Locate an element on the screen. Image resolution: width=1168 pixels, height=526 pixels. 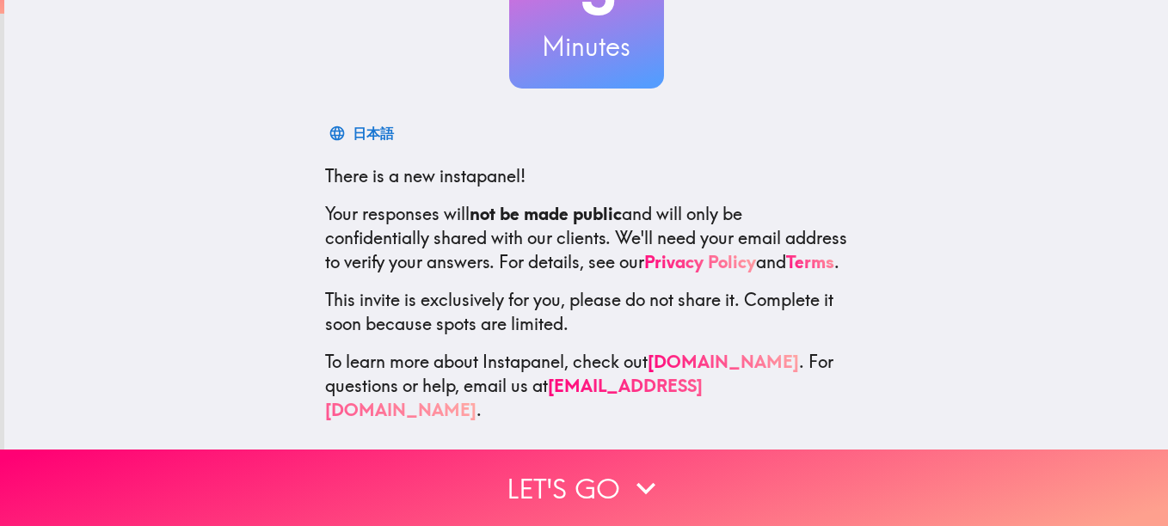
a: Privacy Policy is located at coordinates (700, 261).